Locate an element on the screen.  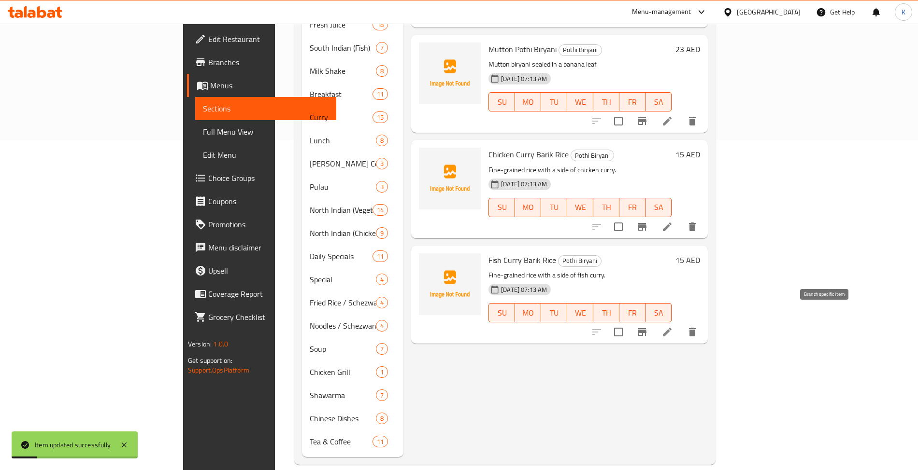
button: MO is located at coordinates (528, 208).